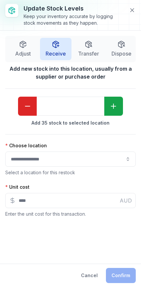 Image resolution: width=141 pixels, height=287 pixels. What do you see at coordinates (72, 20) in the screenshot?
I see `div: Keep your inventory accurate by logging stock movements as they happen.` at bounding box center [72, 20].